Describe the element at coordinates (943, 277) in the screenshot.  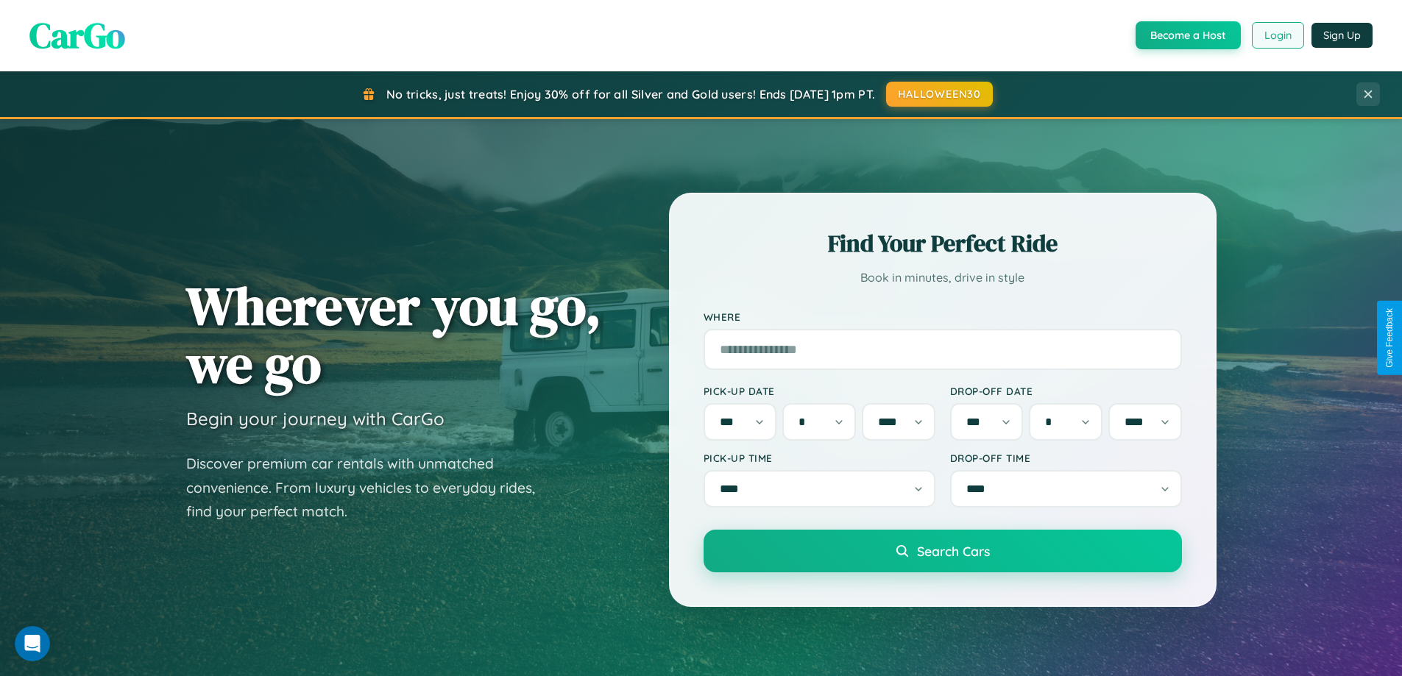
I see `p: Book in minutes, drive in style` at that location.